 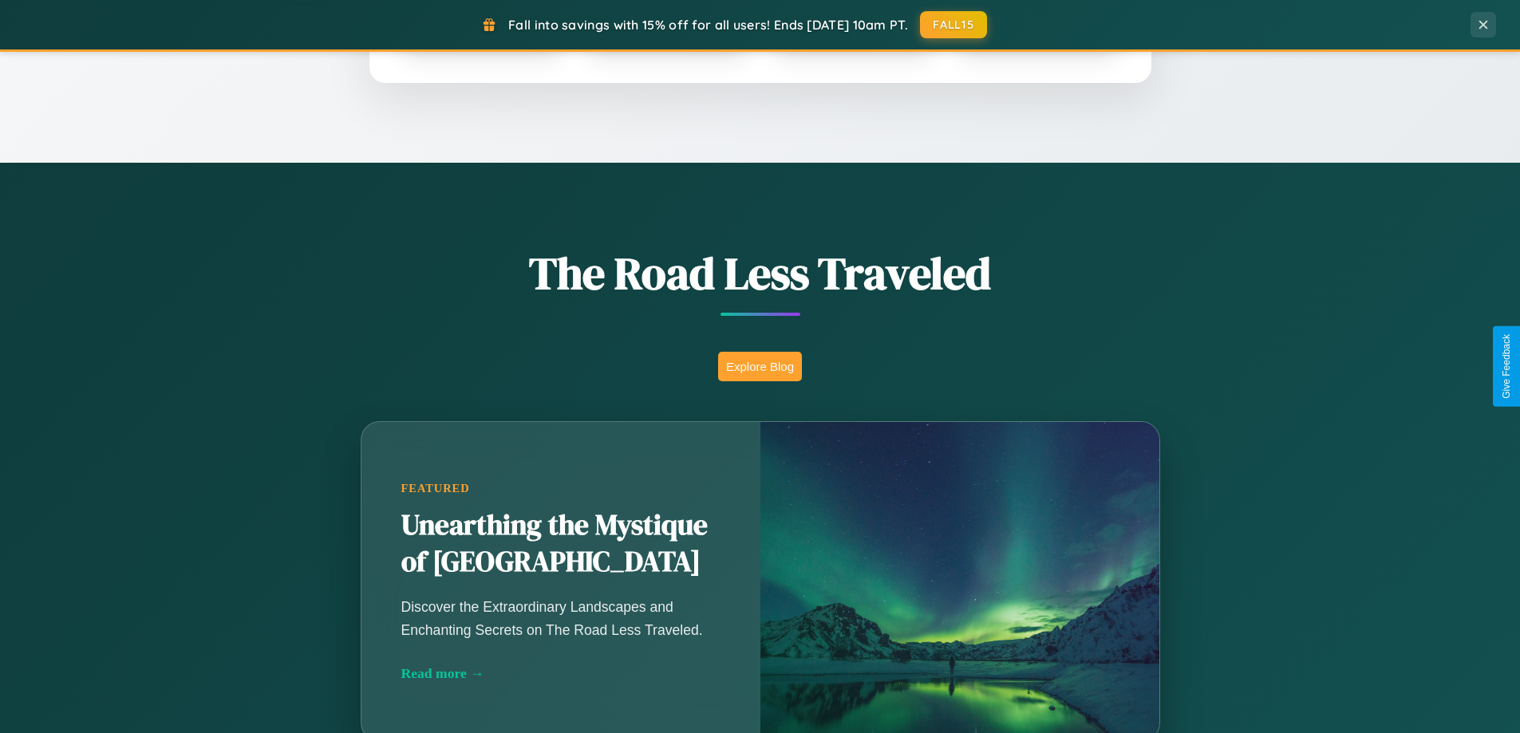 I want to click on div: Featured, so click(x=561, y=488).